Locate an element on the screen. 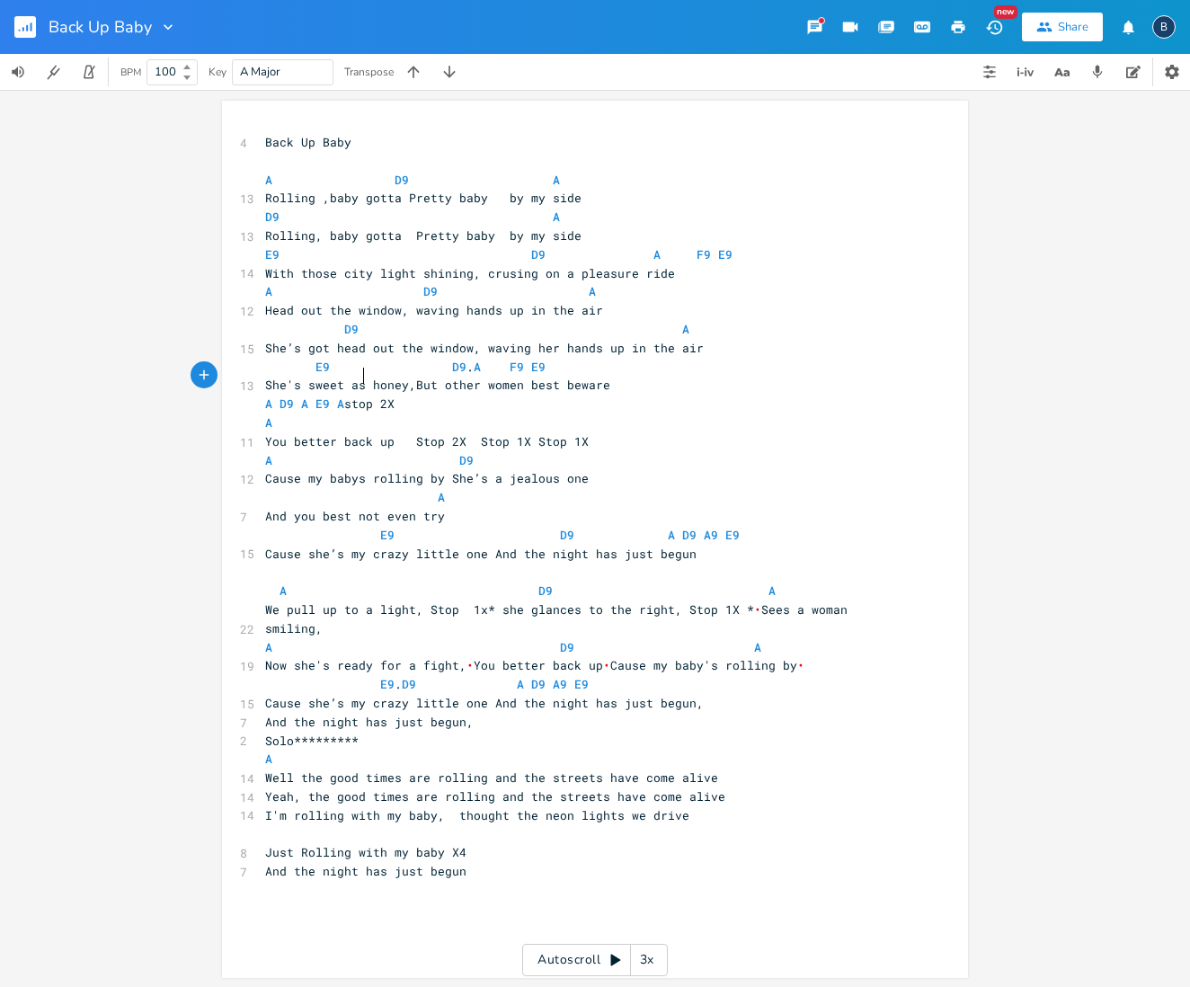 Image resolution: width=1190 pixels, height=987 pixels. span: Cause my babys rolling by She’s a jealous one is located at coordinates (427, 478).